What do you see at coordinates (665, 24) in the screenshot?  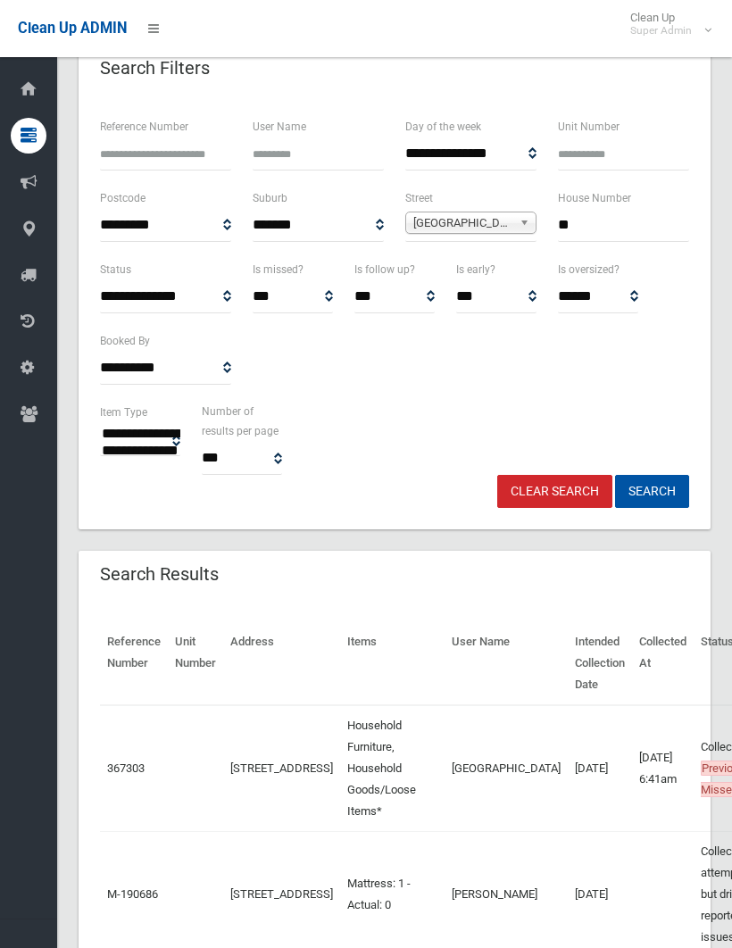 I see `span: Clean Up` at bounding box center [665, 24].